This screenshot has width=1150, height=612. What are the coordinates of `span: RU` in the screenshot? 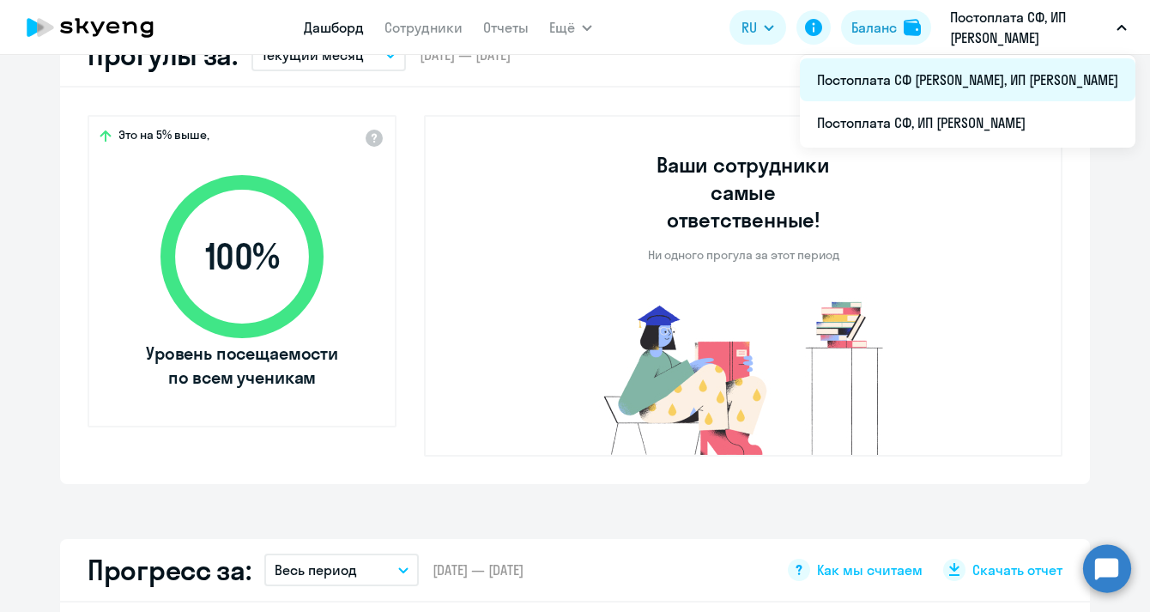 It's located at (749, 27).